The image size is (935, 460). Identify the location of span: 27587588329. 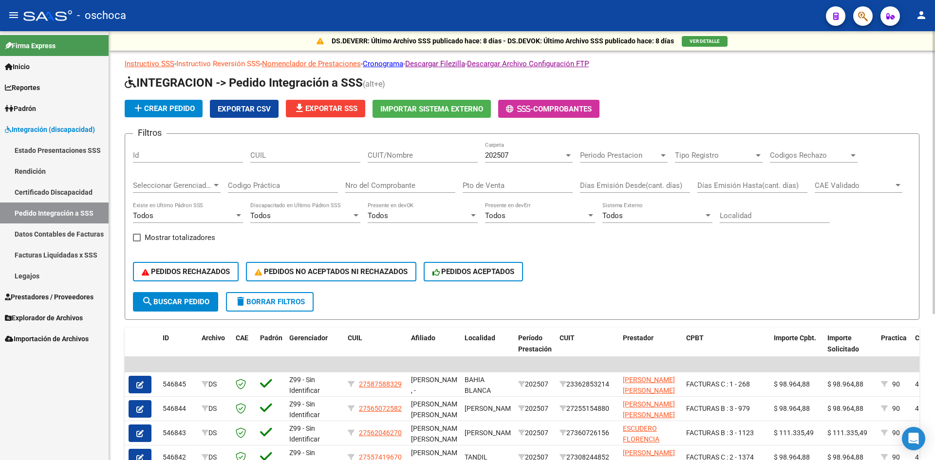
(380, 384).